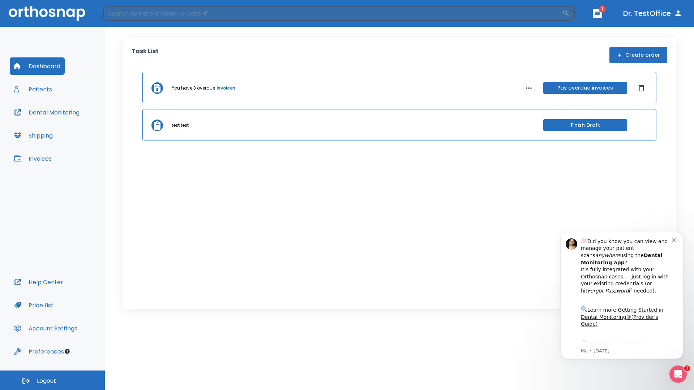 Image resolution: width=694 pixels, height=390 pixels. What do you see at coordinates (37, 66) in the screenshot?
I see `a: Dashboard` at bounding box center [37, 66].